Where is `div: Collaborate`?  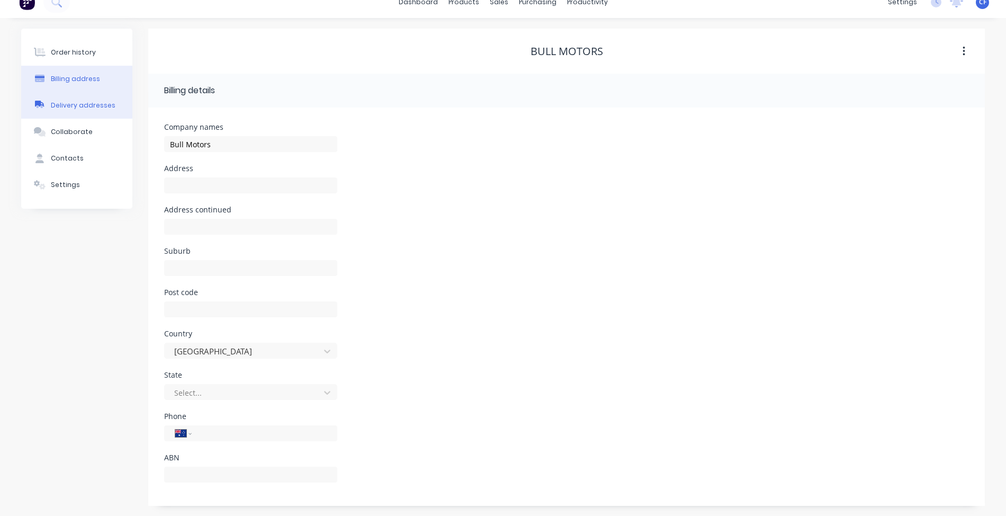 div: Collaborate is located at coordinates (71, 132).